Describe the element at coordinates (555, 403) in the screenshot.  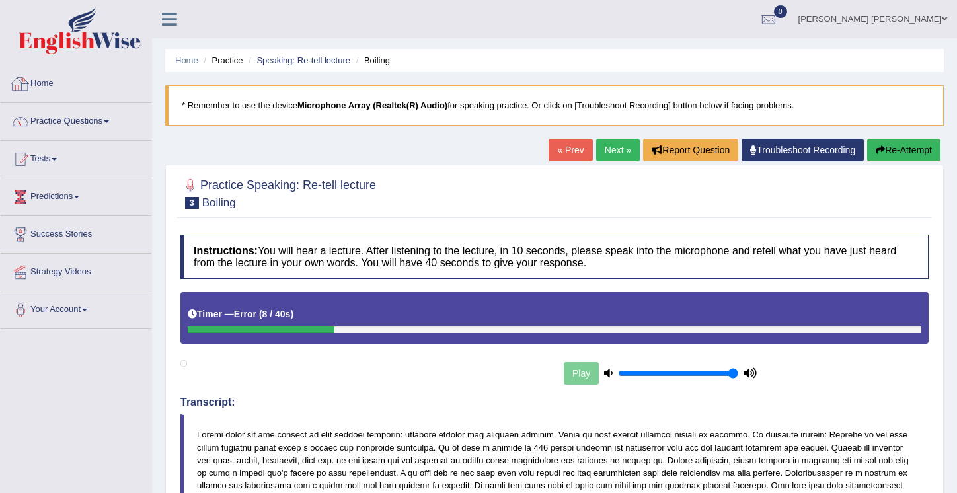
I see `h4: Transcript:` at that location.